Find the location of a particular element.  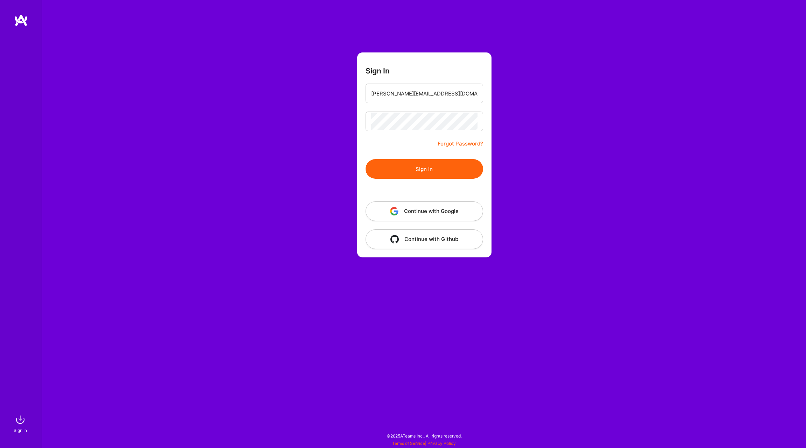

a: Privacy Policy is located at coordinates (442, 443).